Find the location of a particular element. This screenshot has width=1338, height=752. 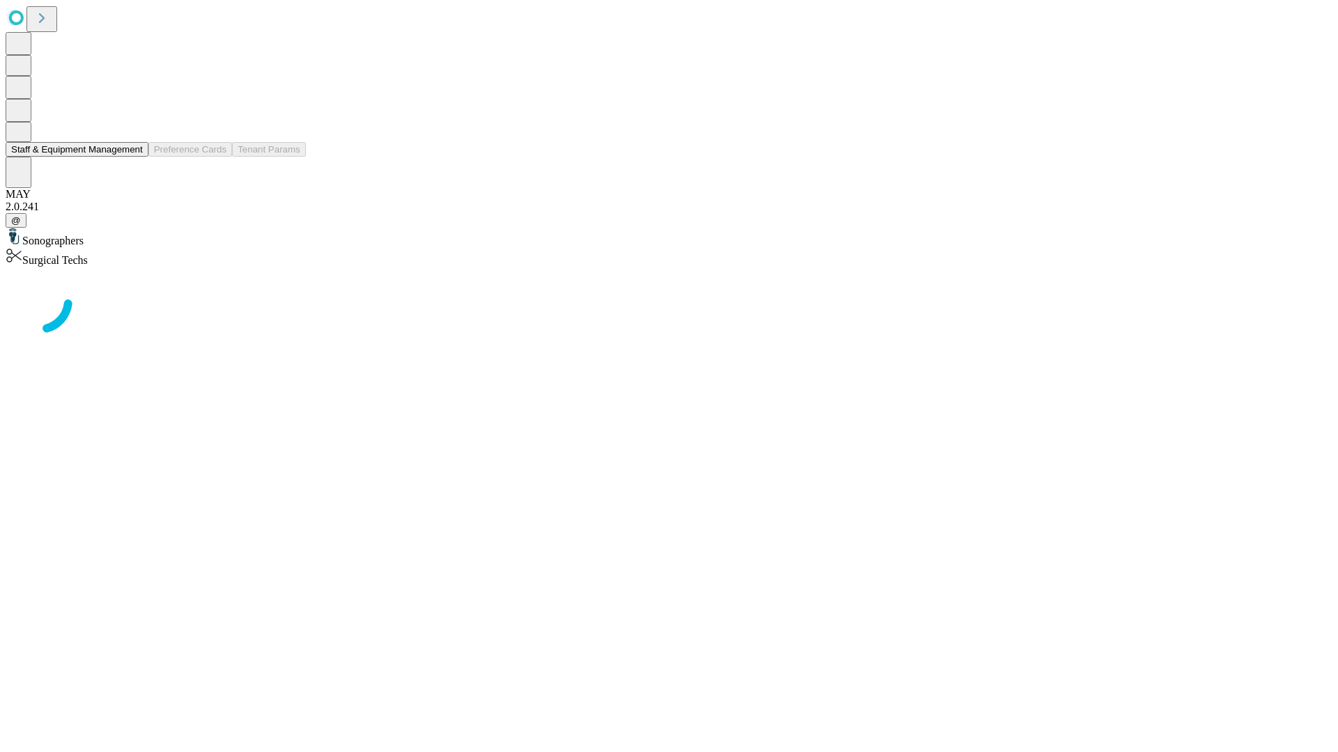

div: Sonographers is located at coordinates (669, 238).